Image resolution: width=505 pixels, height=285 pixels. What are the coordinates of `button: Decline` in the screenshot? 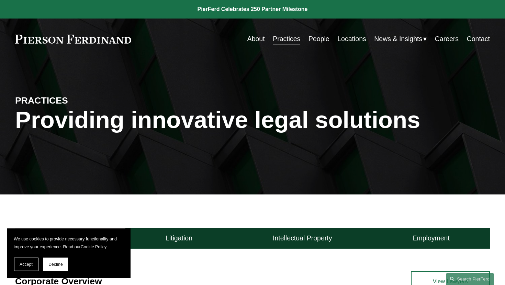 It's located at (56, 265).